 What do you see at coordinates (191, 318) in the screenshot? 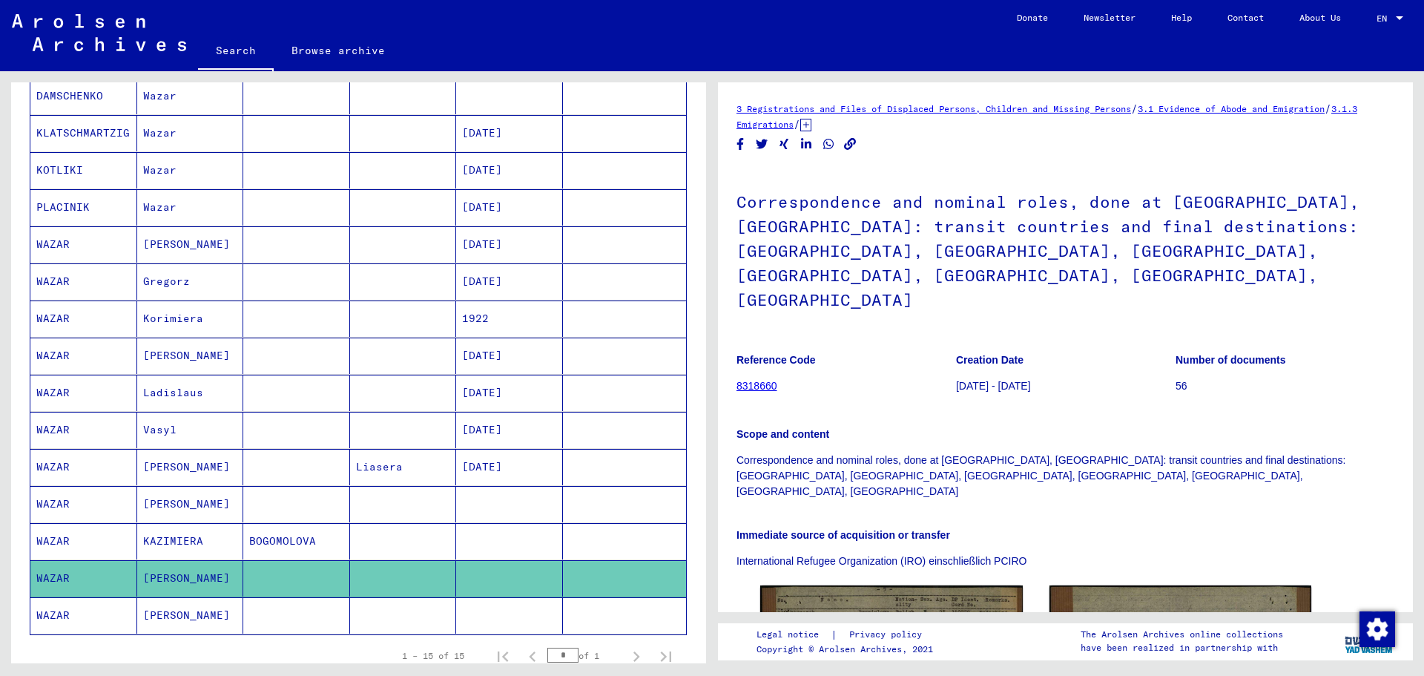
I see `mat-cell: Korimiera` at bounding box center [191, 318].